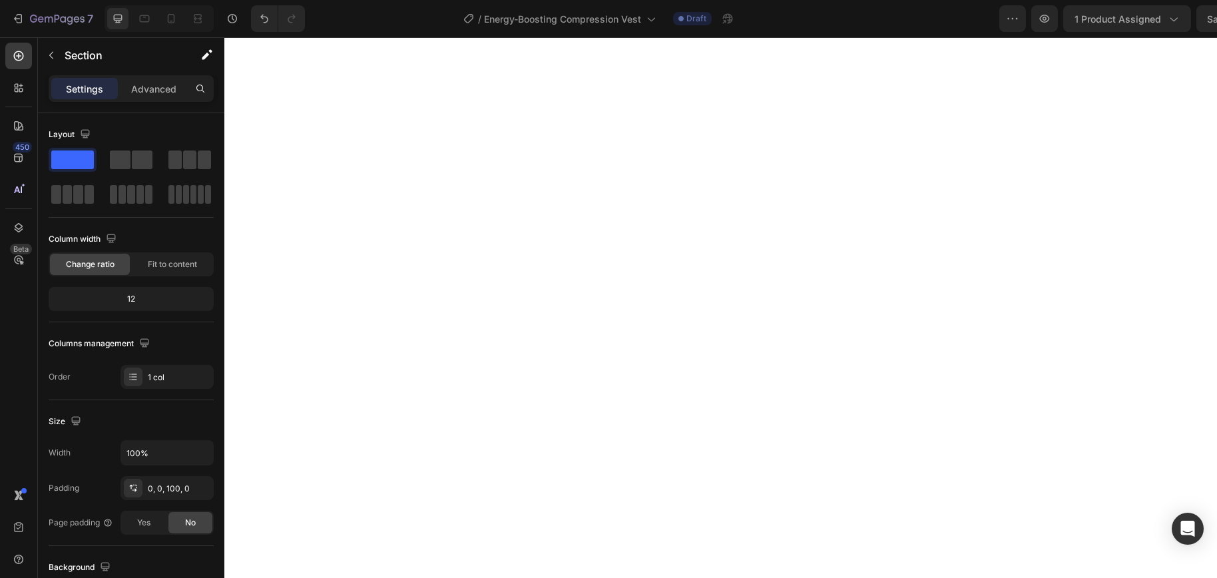 This screenshot has height=578, width=1217. What do you see at coordinates (278, 19) in the screenshot?
I see `div: Undo/Redo` at bounding box center [278, 19].